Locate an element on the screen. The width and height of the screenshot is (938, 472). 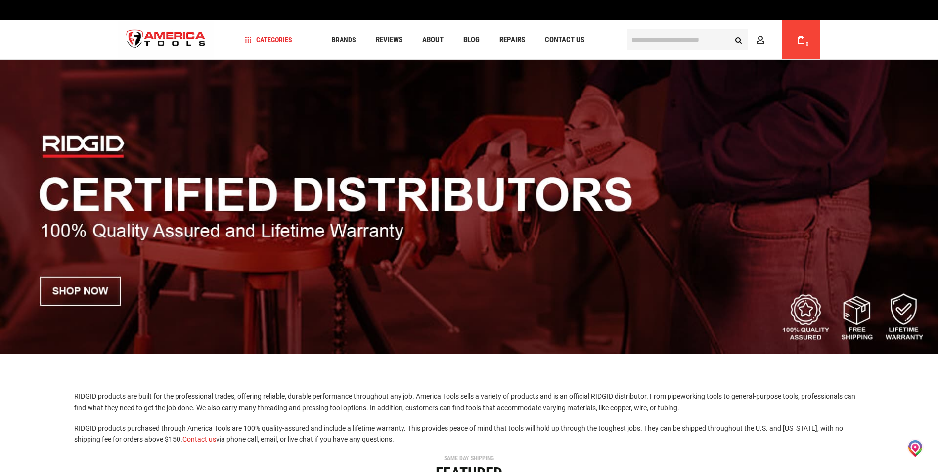
a: Contact us is located at coordinates (199, 439).